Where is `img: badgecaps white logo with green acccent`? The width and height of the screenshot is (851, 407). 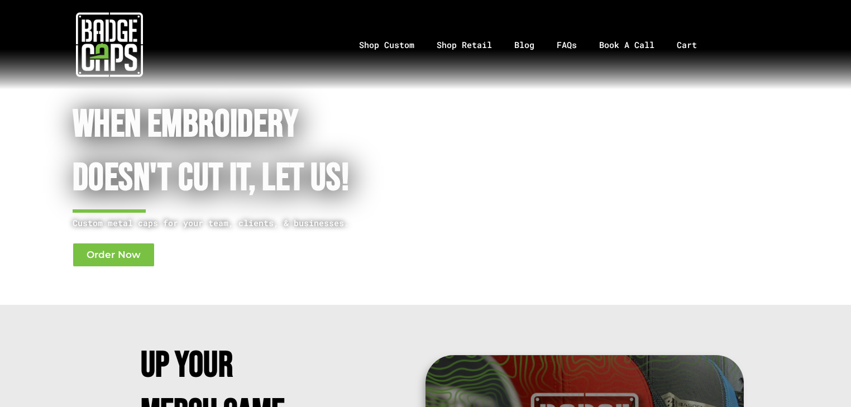
img: badgecaps white logo with green acccent is located at coordinates (109, 45).